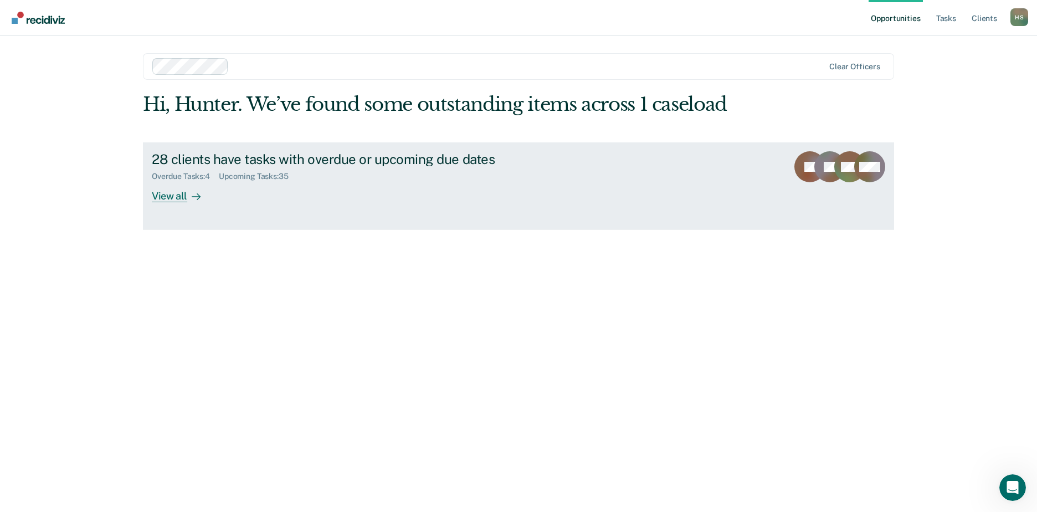 The width and height of the screenshot is (1037, 512). What do you see at coordinates (855, 66) in the screenshot?
I see `div: Clear officers` at bounding box center [855, 66].